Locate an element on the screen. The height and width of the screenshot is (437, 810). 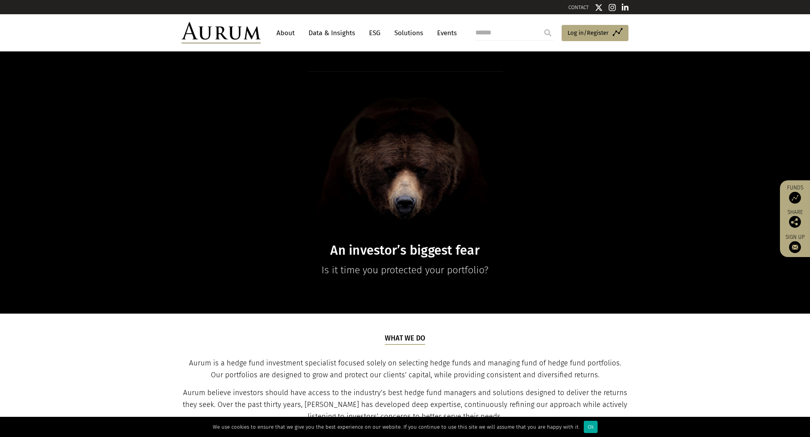
img: Access Funds is located at coordinates (795, 198).